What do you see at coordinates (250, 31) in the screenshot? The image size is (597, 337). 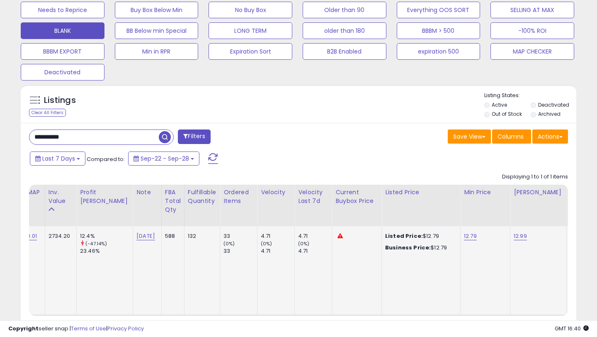 I see `button: LONG TERM` at bounding box center [250, 31].